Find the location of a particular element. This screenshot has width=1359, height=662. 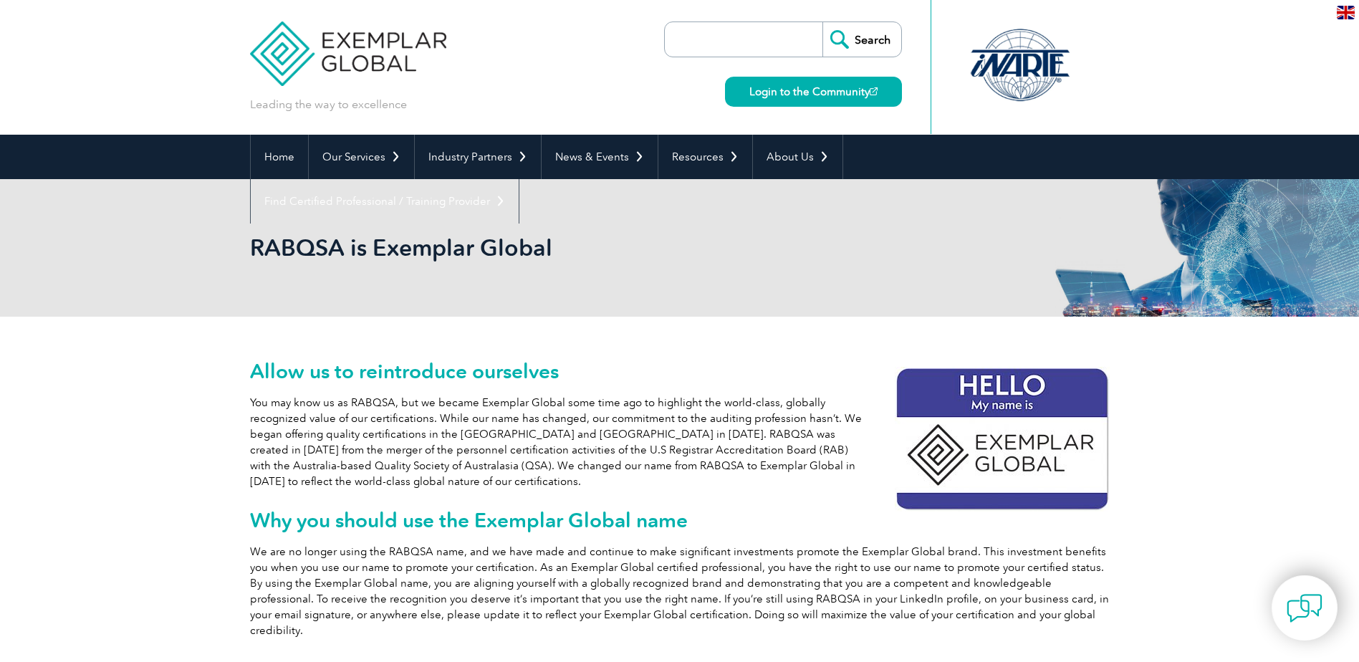

h2: Why you should use the Exemplar Global name is located at coordinates (680, 520).